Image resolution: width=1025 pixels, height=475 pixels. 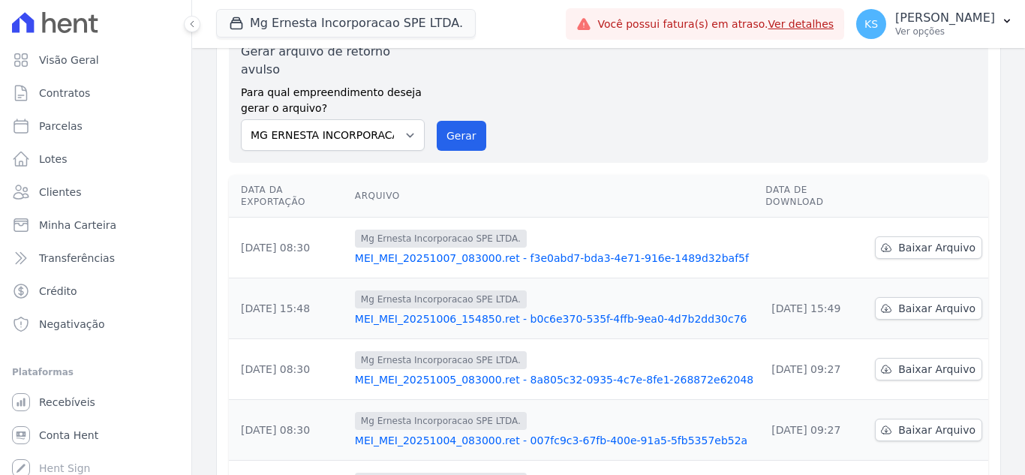 I want to click on button: Mg Ernesta Incorporacao SPE LTDA., so click(x=346, y=23).